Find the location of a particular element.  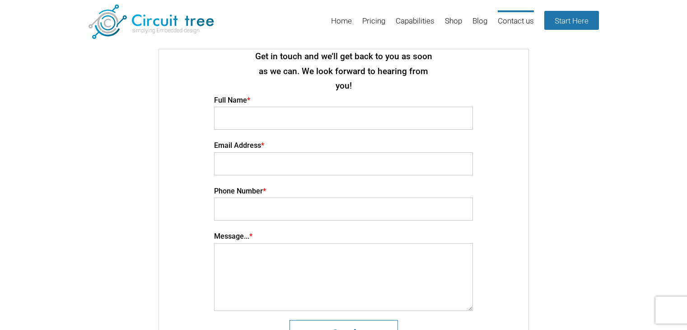

a: Contact us is located at coordinates (516, 25).